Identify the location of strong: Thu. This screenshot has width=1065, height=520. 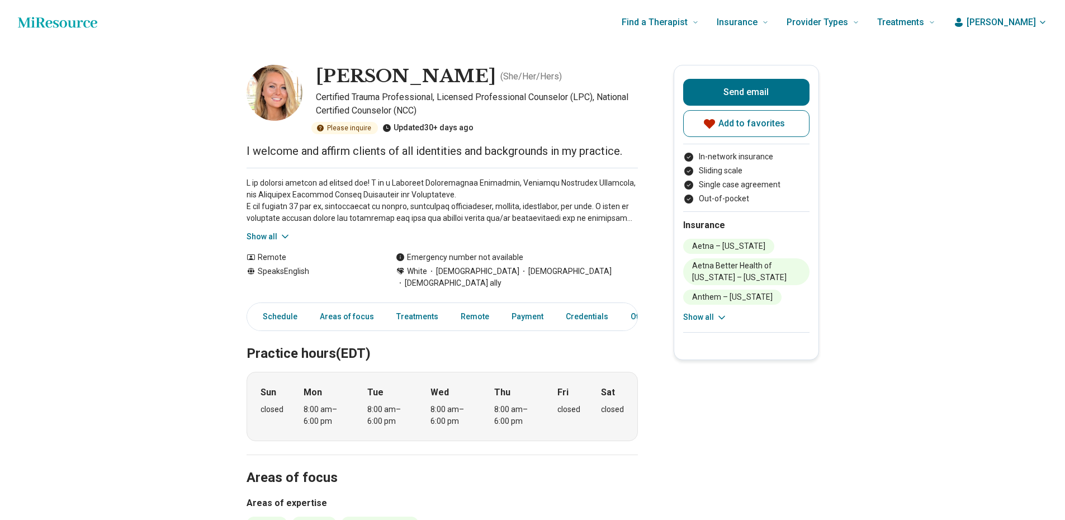
(502, 393).